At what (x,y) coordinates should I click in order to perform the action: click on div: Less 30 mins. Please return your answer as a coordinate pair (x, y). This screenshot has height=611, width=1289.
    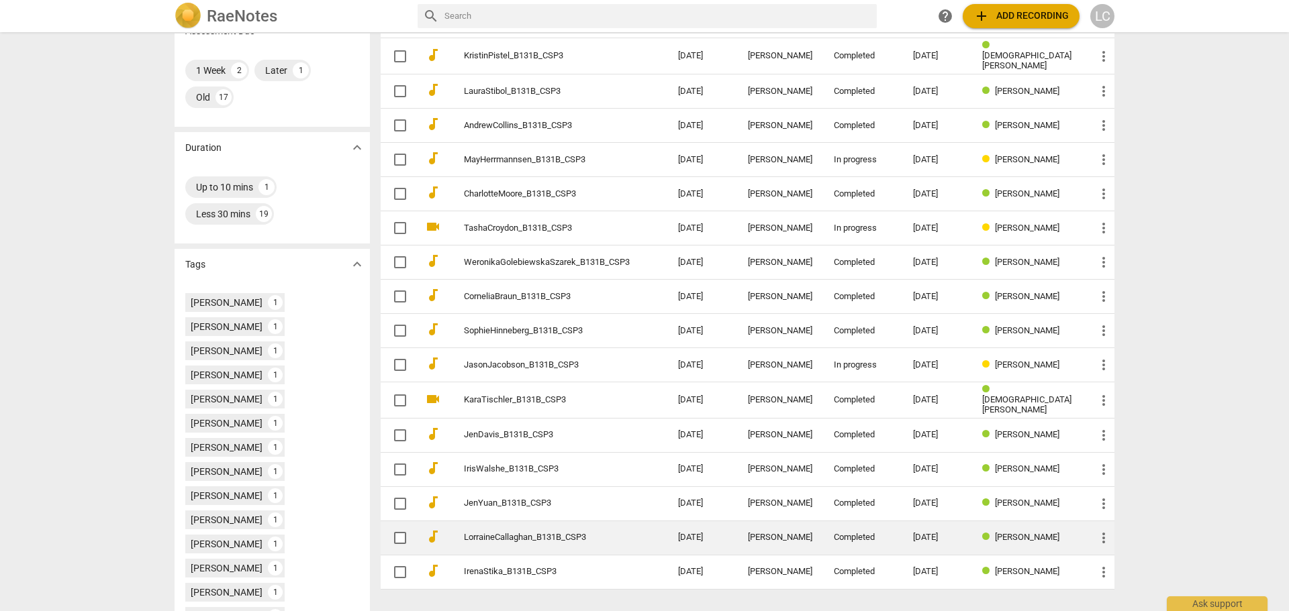
    Looking at the image, I should click on (223, 214).